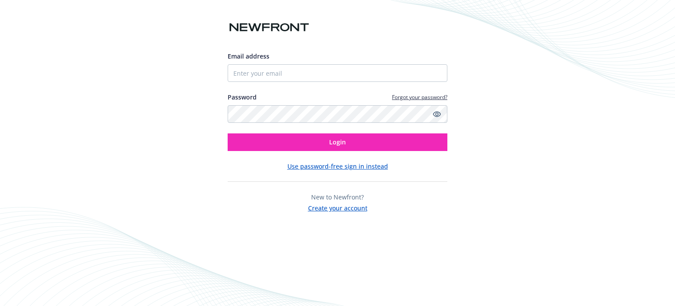 The height and width of the screenshot is (306, 675). Describe the element at coordinates (338, 73) in the screenshot. I see `input: Enter your email` at that location.